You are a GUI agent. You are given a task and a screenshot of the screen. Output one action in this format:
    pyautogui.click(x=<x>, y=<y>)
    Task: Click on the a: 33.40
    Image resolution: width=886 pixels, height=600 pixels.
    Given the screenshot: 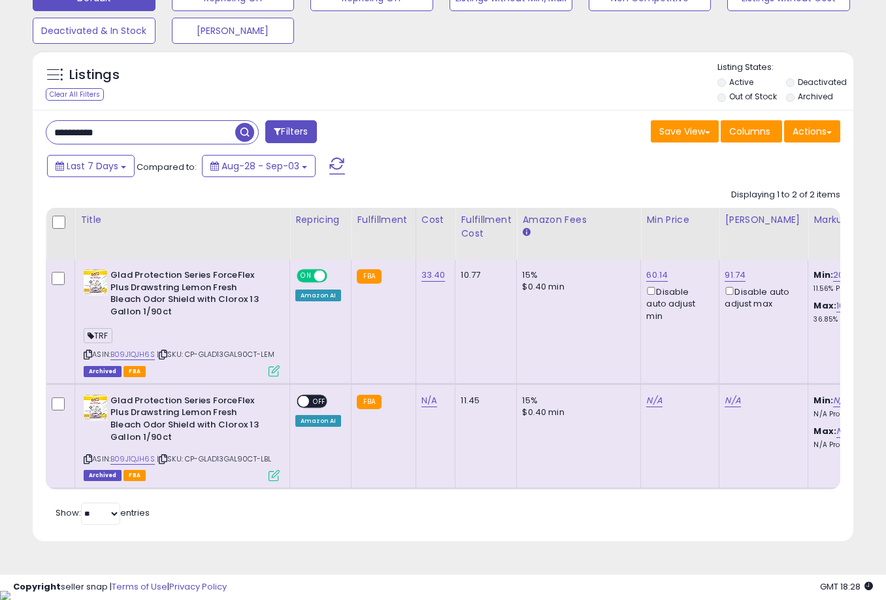 What is the action you would take?
    pyautogui.click(x=433, y=275)
    